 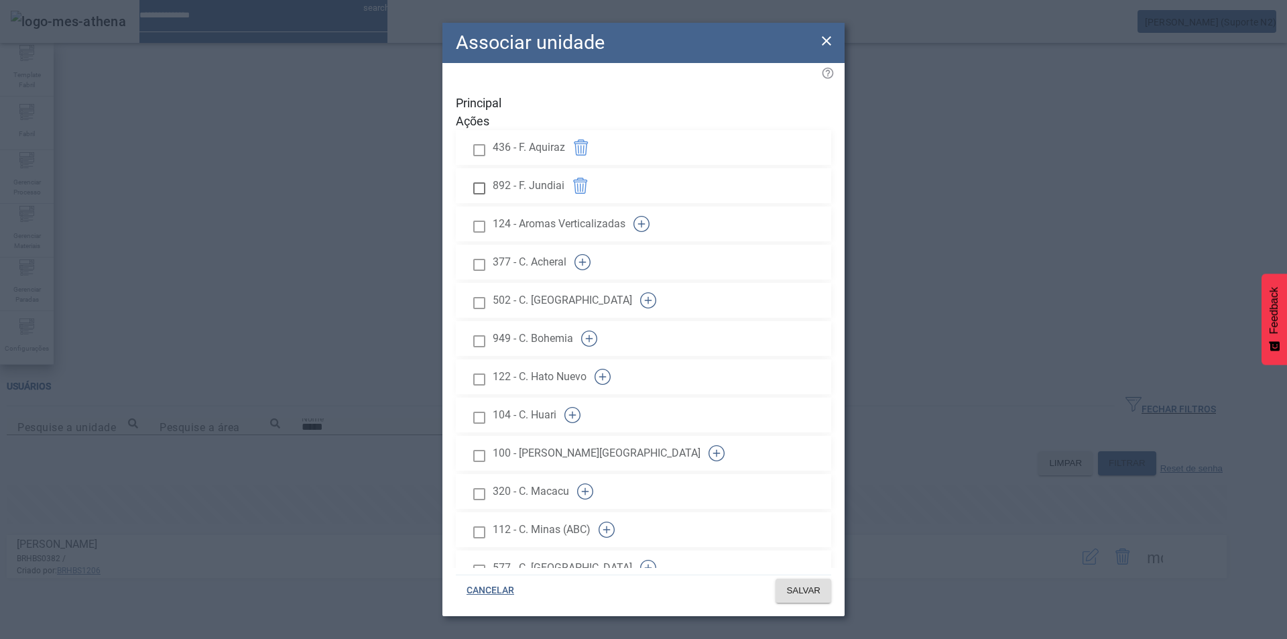 I want to click on span: Ações, so click(x=644, y=121).